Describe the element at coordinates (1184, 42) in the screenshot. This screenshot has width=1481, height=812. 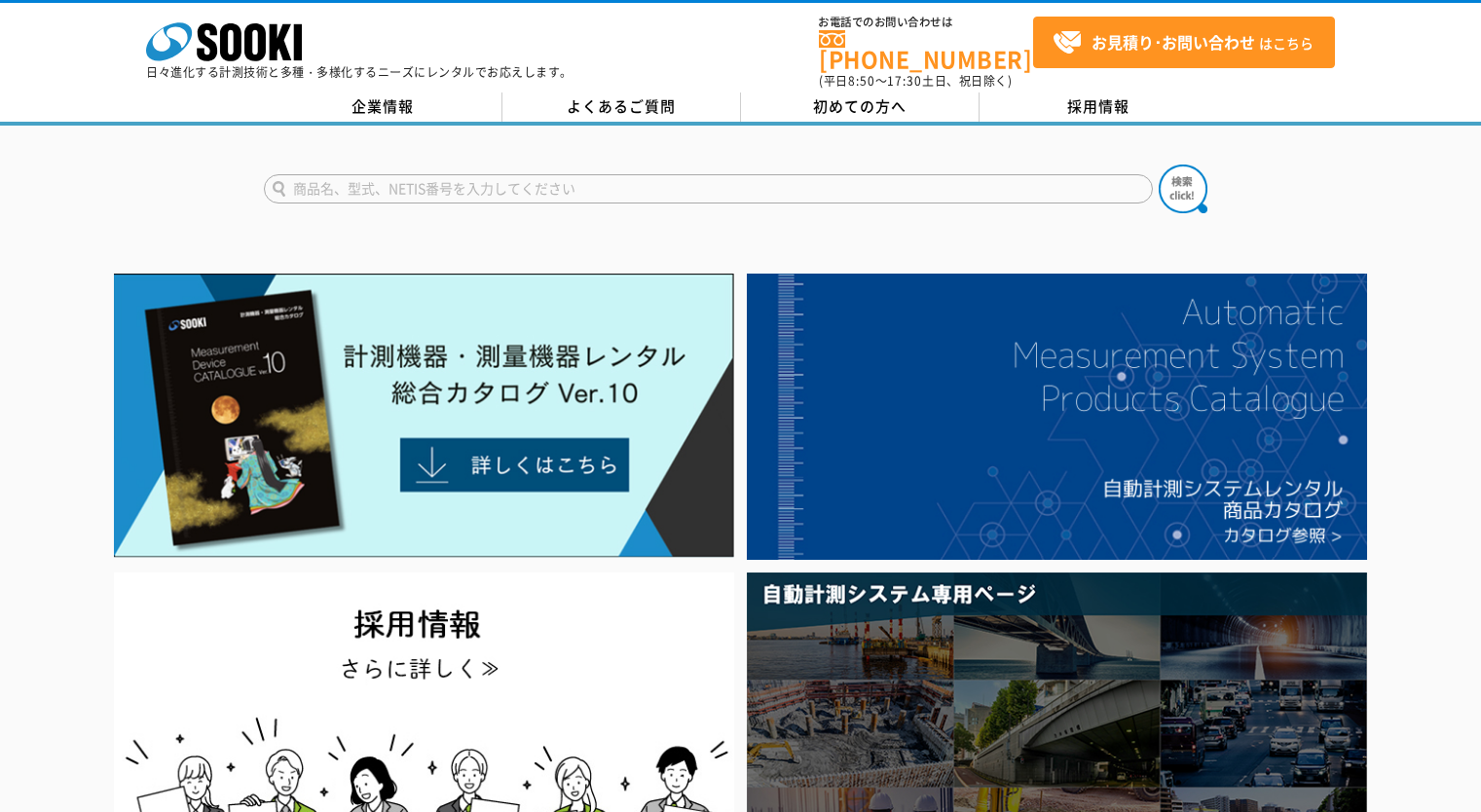
I see `a: お見積り･お問い合わせはこちら` at that location.